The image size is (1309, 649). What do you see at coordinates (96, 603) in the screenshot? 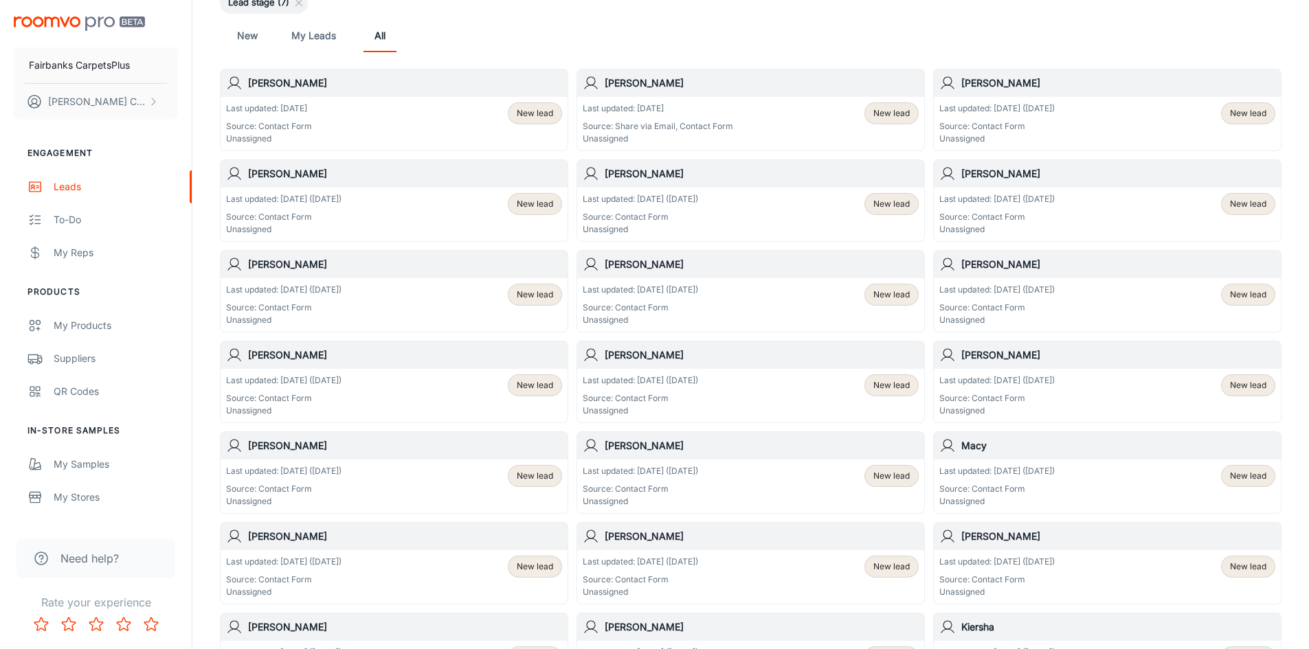
I see `p: Rate your experience` at bounding box center [96, 603].